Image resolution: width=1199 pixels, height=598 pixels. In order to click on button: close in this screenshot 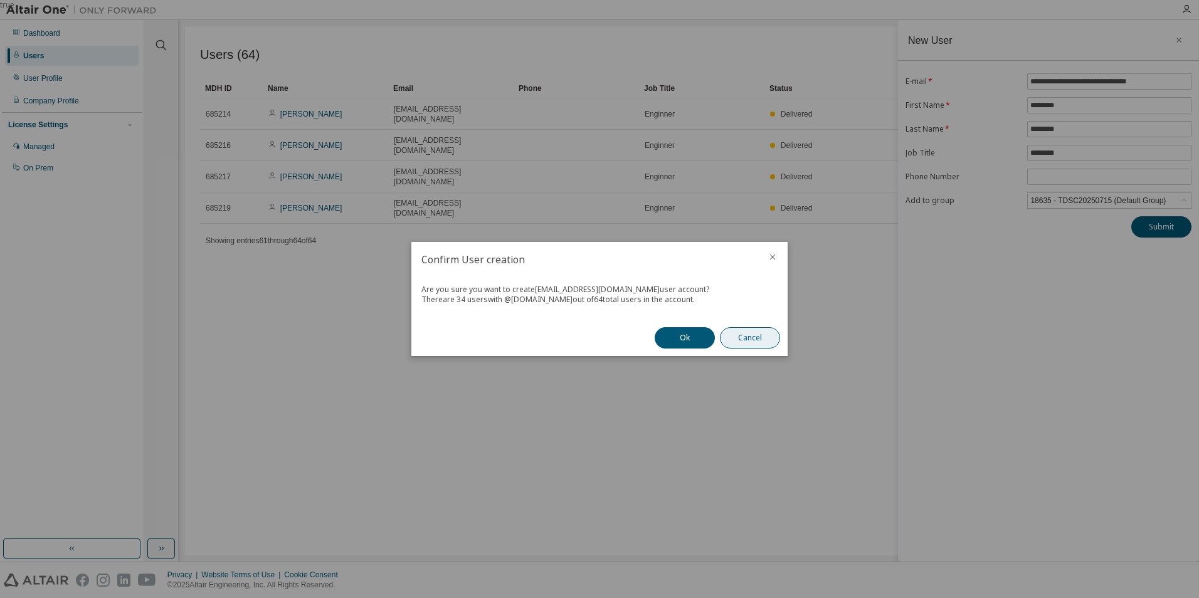, I will do `click(773, 257)`.